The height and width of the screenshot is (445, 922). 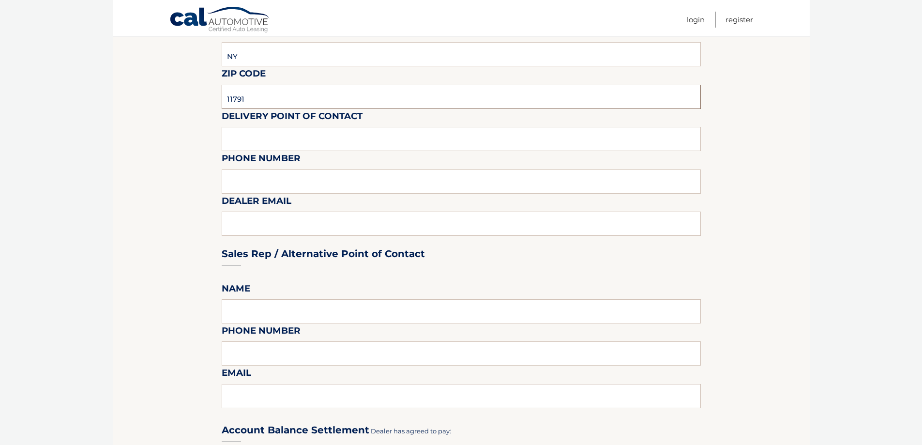 I want to click on label: Delivery Point of Contact, so click(x=292, y=118).